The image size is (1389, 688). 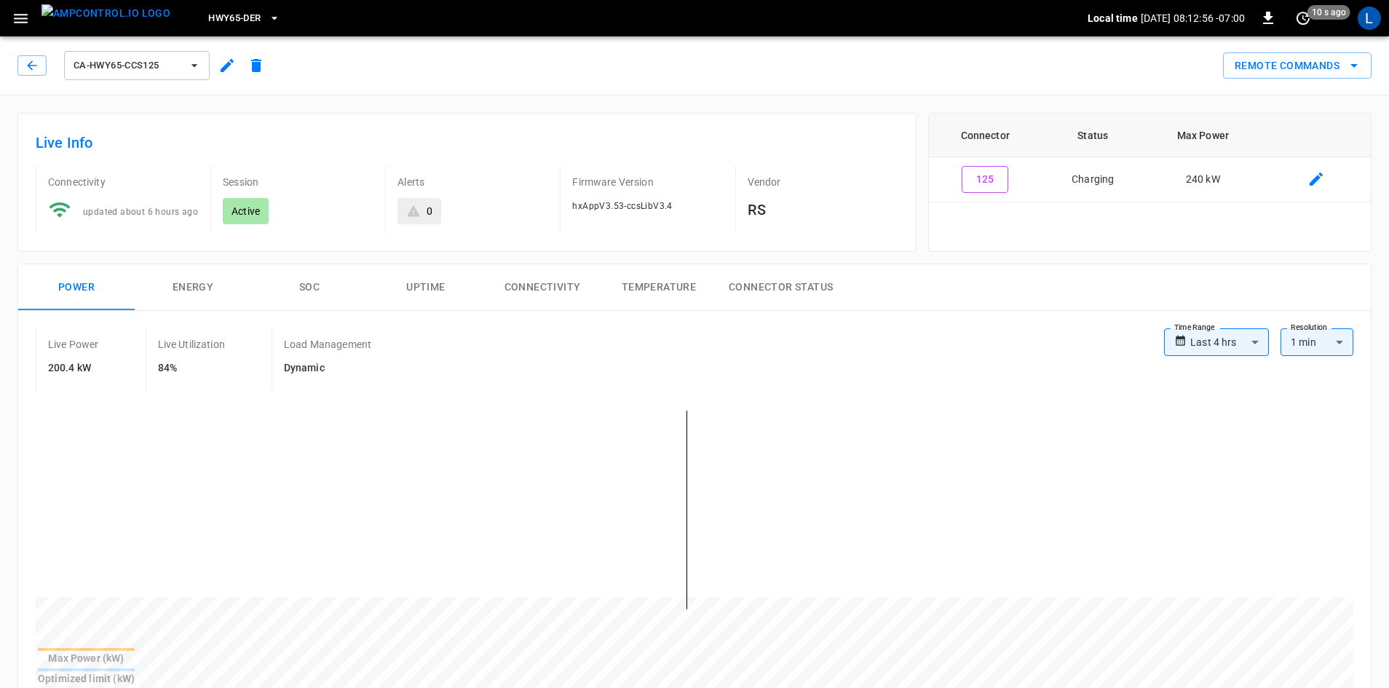 I want to click on span: 10 s ago, so click(x=1328, y=12).